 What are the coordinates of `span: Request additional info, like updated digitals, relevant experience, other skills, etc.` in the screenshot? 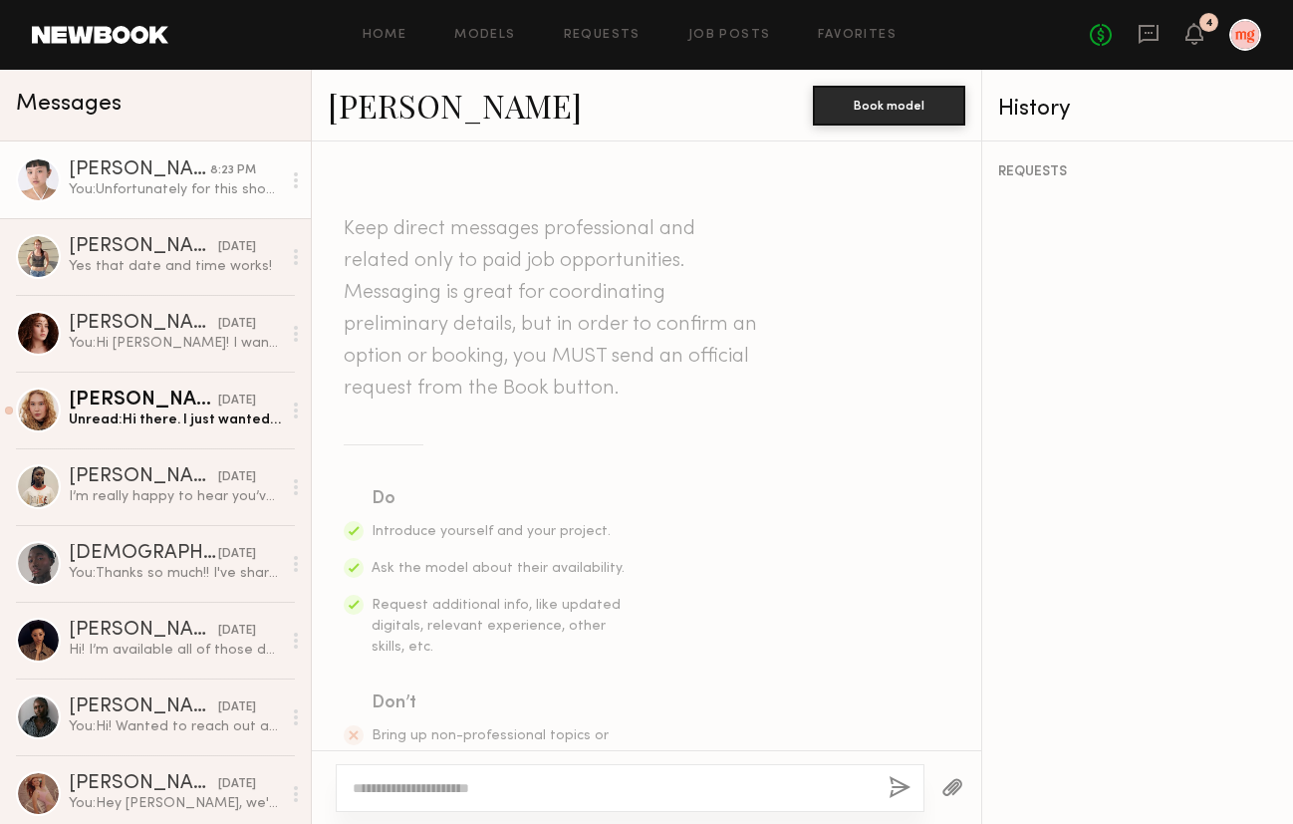 It's located at (496, 626).